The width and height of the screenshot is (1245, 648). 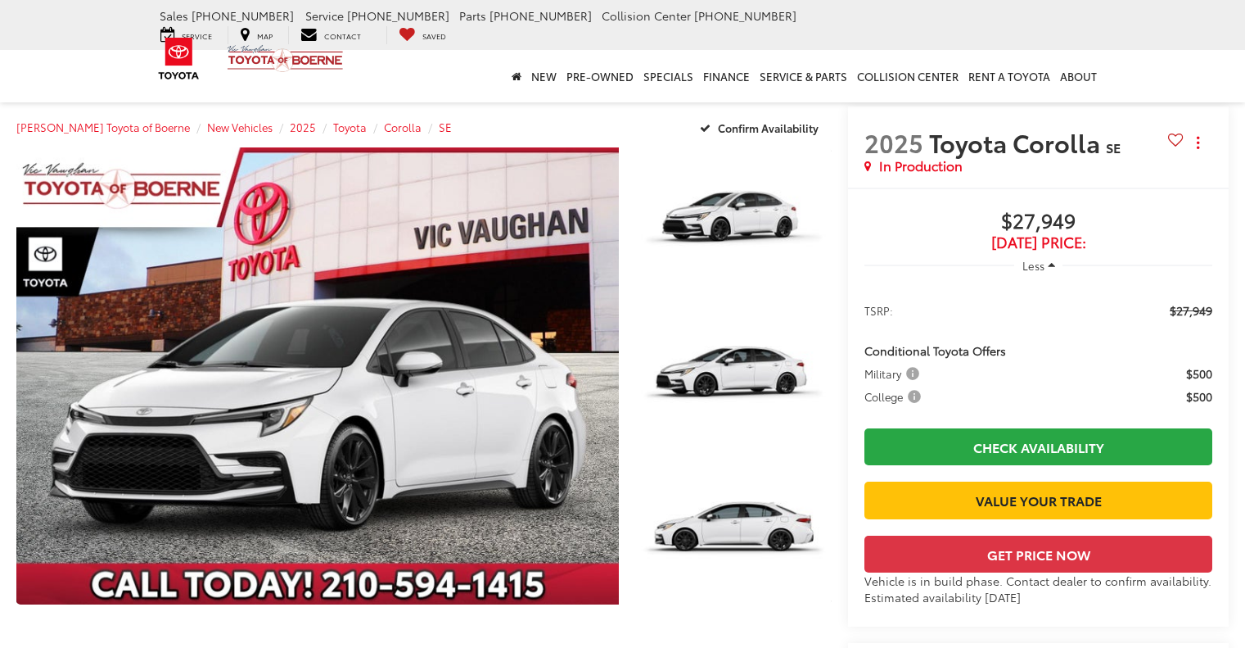 What do you see at coordinates (472, 16) in the screenshot?
I see `span: Parts` at bounding box center [472, 16].